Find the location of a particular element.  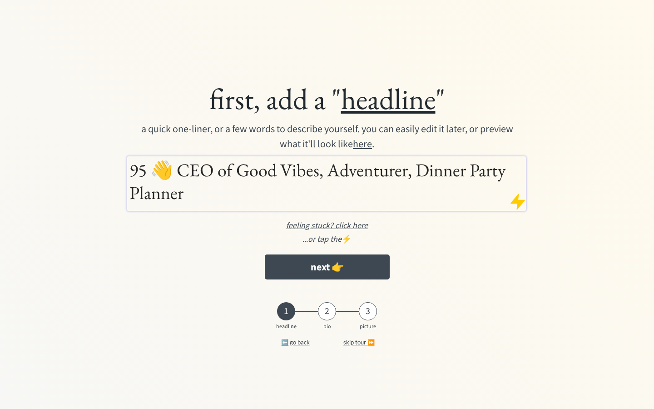

div: 1 is located at coordinates (286, 311).